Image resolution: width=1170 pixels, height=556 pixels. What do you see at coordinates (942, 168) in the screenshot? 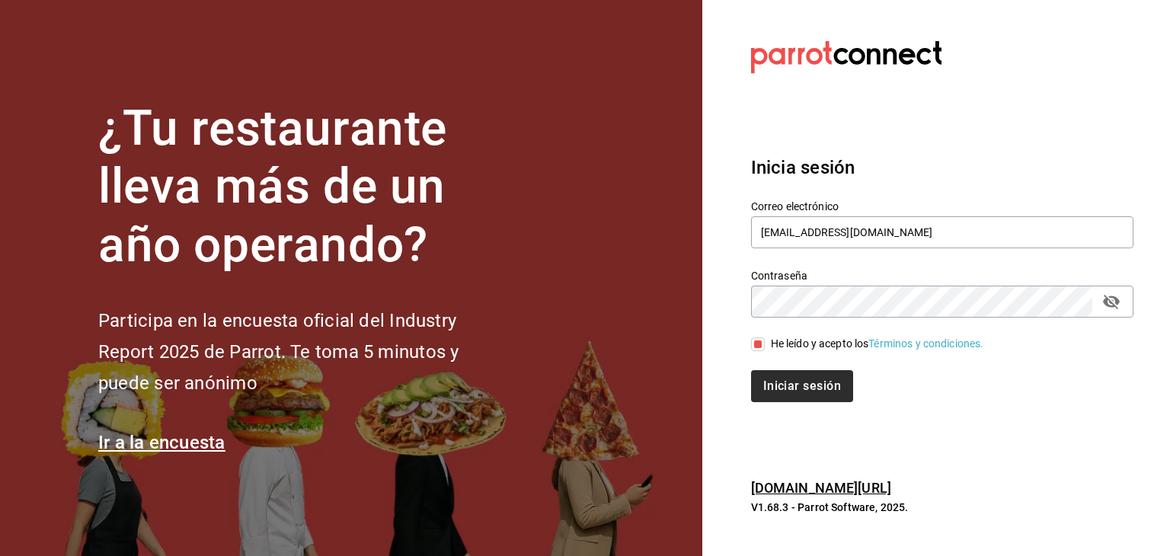
I see `h3: Inicia sesión` at bounding box center [942, 168].